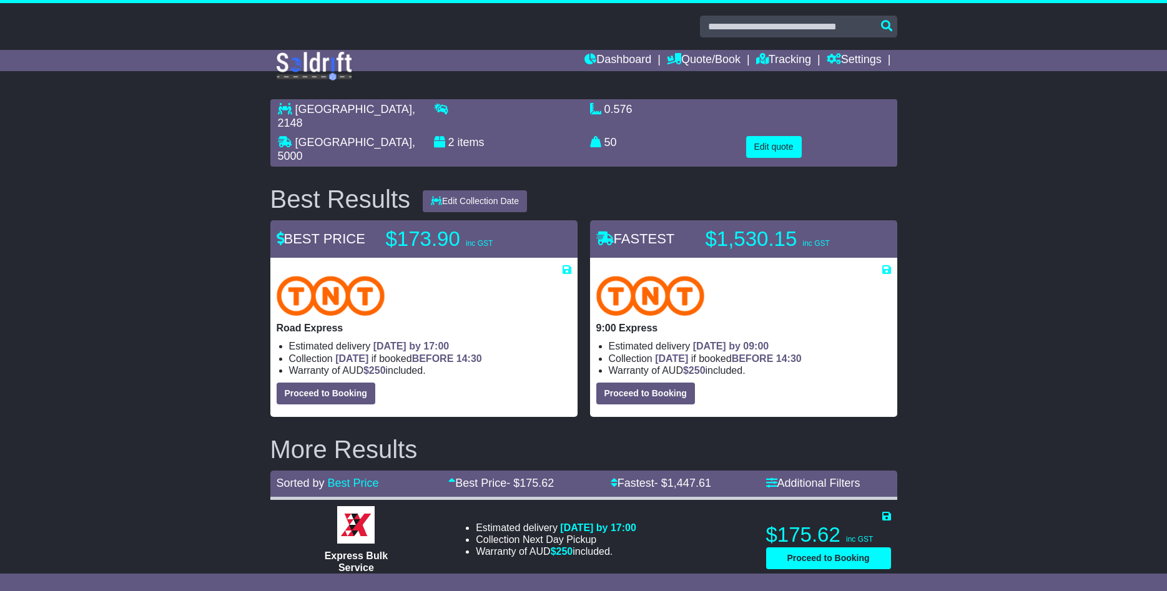 This screenshot has height=591, width=1167. Describe the element at coordinates (471, 142) in the screenshot. I see `span: items` at that location.